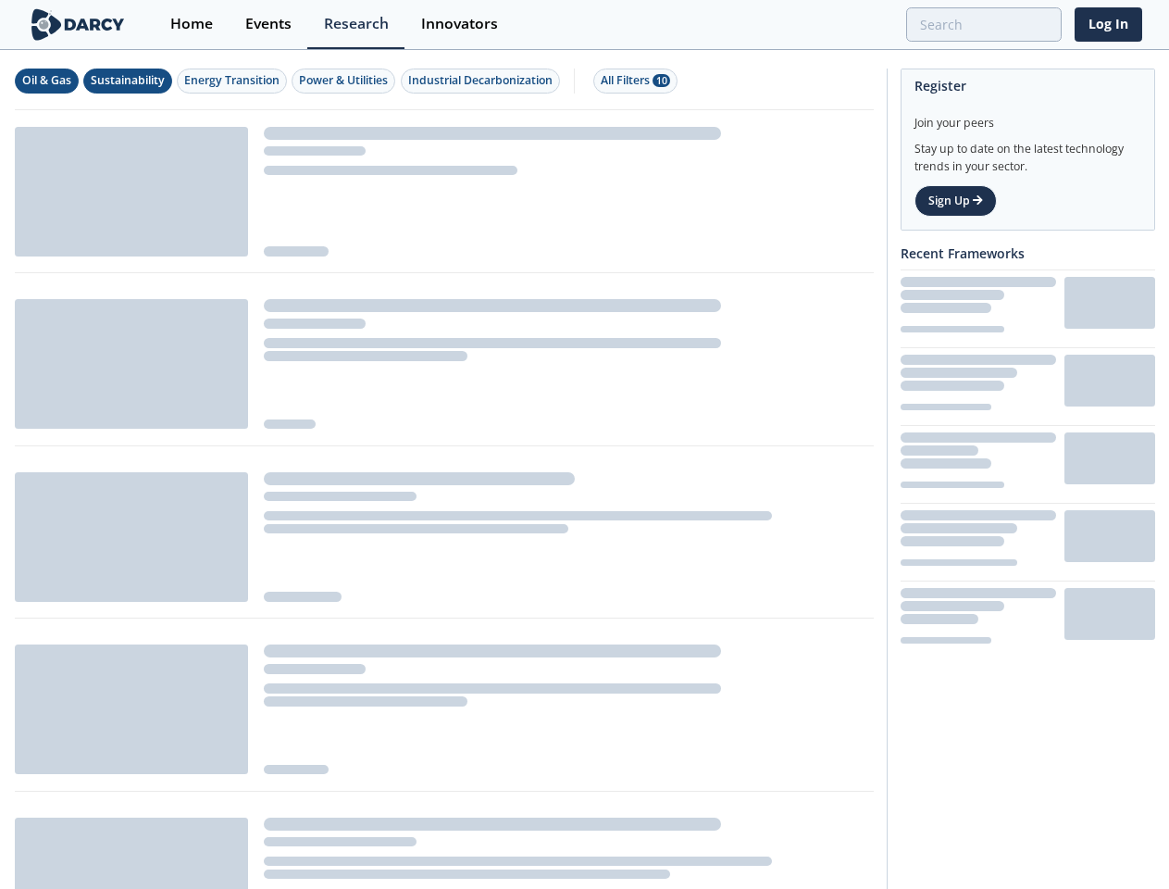  Describe the element at coordinates (46, 81) in the screenshot. I see `button: Oil & Gas` at that location.